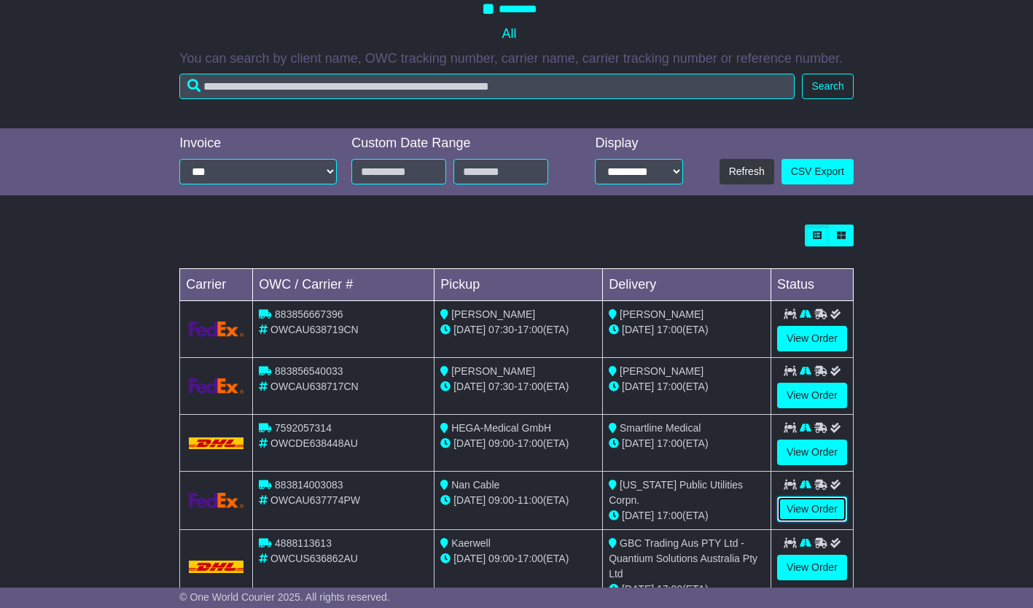 This screenshot has height=608, width=1033. I want to click on td: Pickup, so click(518, 284).